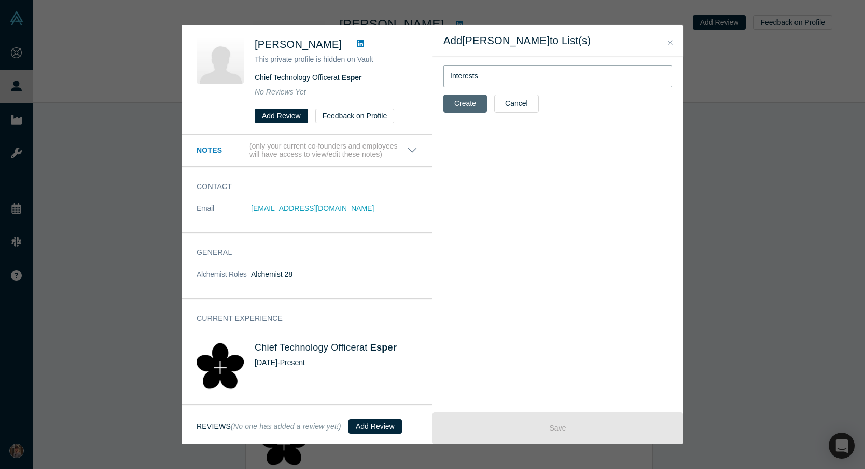  What do you see at coordinates (220, 365) in the screenshot?
I see `img: Esper 's Logo` at bounding box center [220, 365].